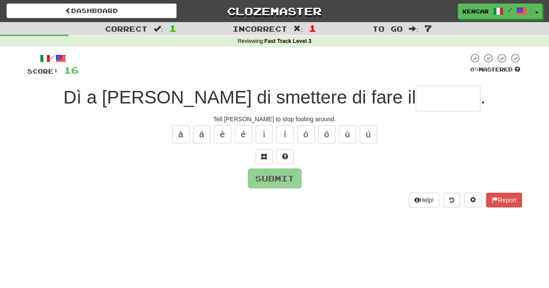 This screenshot has width=549, height=288. Describe the element at coordinates (43, 71) in the screenshot. I see `span: Score:` at that location.